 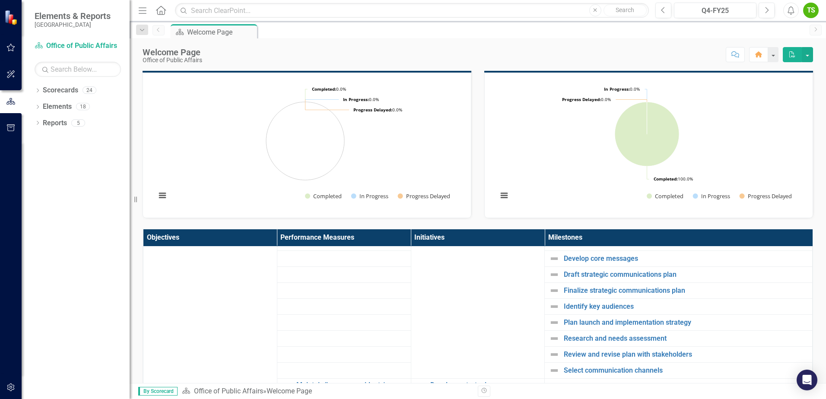 I want to click on span: By Scorecard, so click(x=158, y=391).